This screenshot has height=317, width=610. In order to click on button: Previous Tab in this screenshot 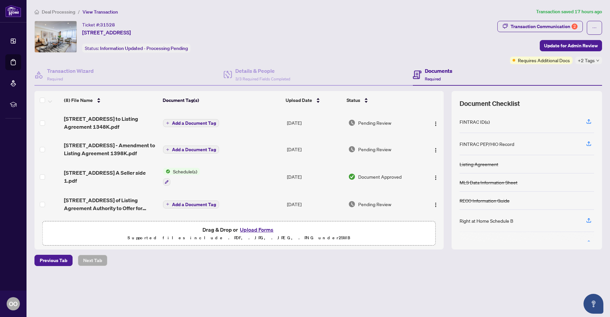, I will do `click(53, 261)`.